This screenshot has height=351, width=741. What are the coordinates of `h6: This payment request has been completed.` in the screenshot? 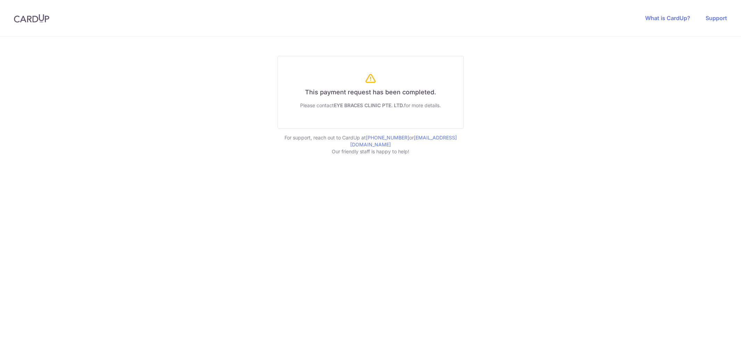 It's located at (371, 92).